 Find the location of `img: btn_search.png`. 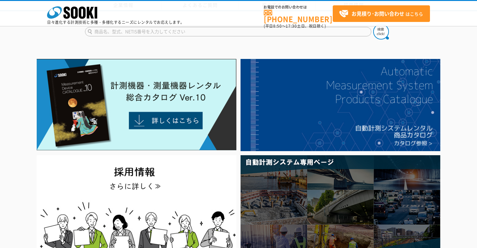

img: btn_search.png is located at coordinates (381, 32).